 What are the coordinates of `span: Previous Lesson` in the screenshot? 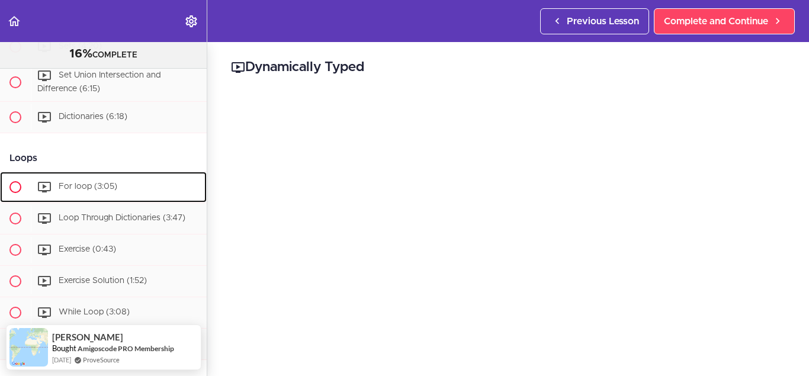 It's located at (603, 21).